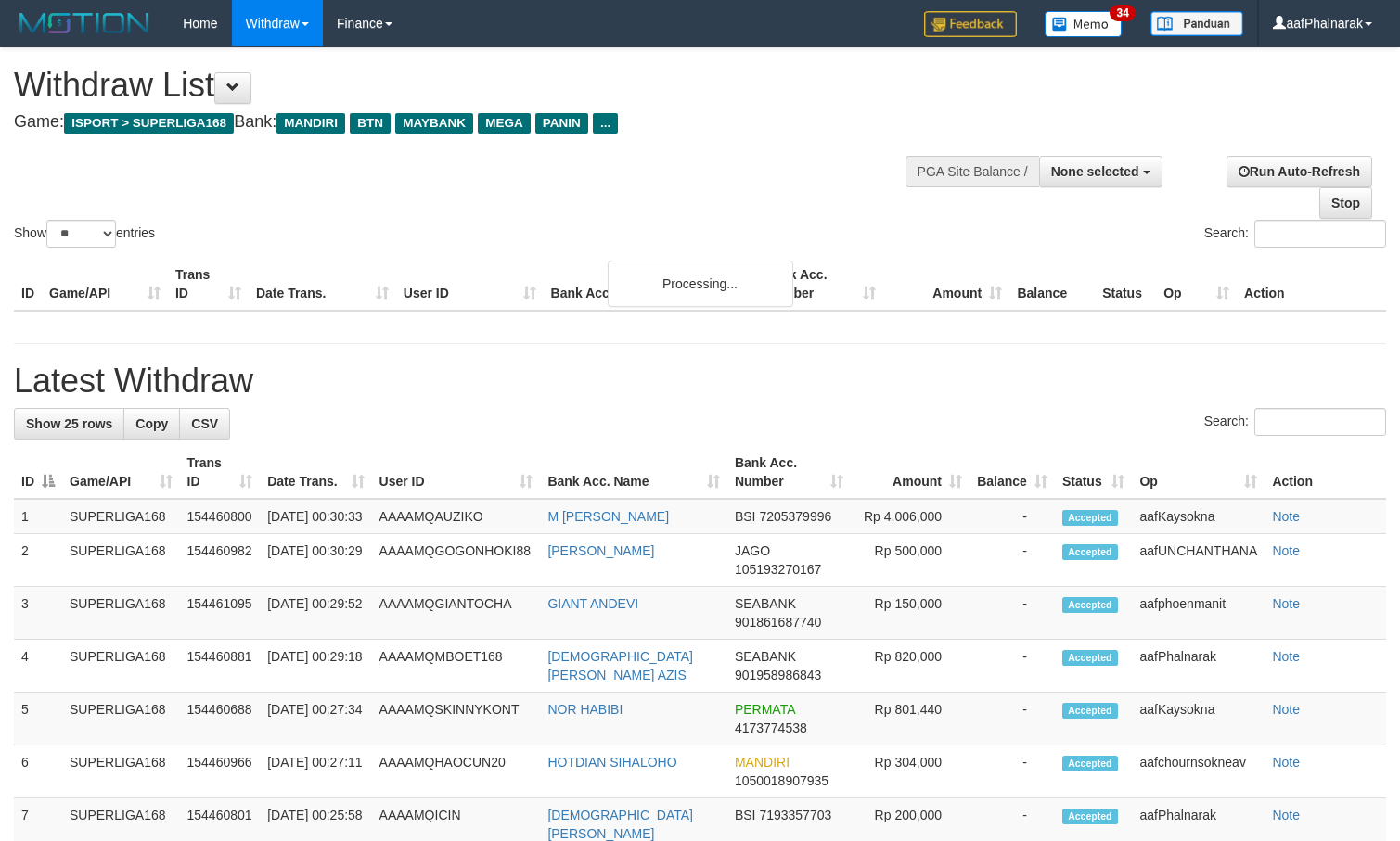 This screenshot has height=841, width=1400. What do you see at coordinates (322, 284) in the screenshot?
I see `th: Date Trans.` at bounding box center [322, 284].